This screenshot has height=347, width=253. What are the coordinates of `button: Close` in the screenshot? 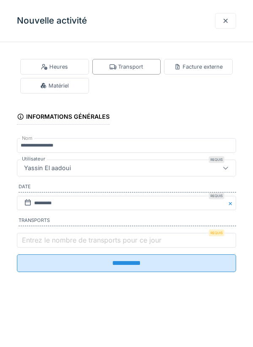 It's located at (232, 203).